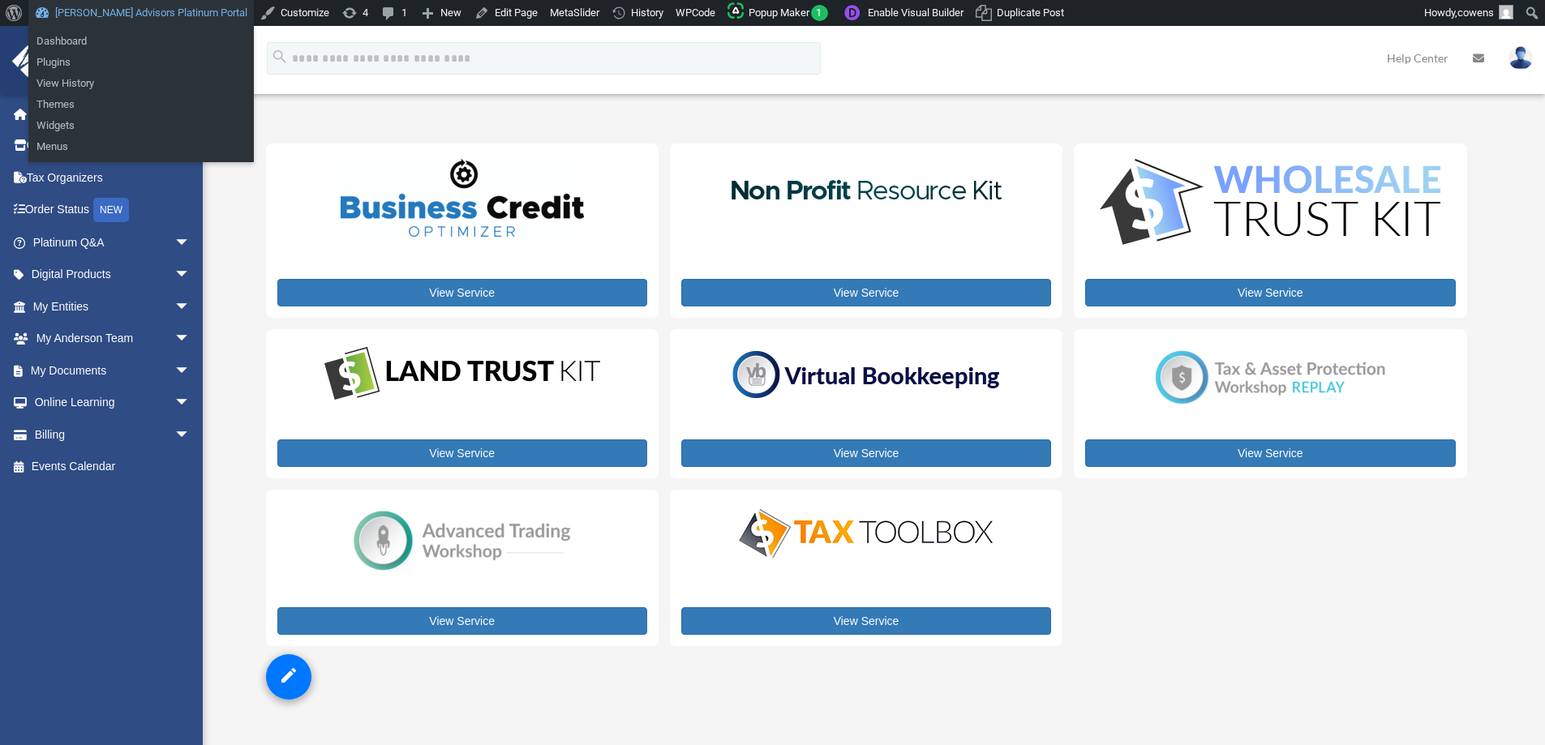 This screenshot has width=1545, height=745. What do you see at coordinates (113, 371) in the screenshot?
I see `a: My Documentsarrow_drop_down` at bounding box center [113, 371].